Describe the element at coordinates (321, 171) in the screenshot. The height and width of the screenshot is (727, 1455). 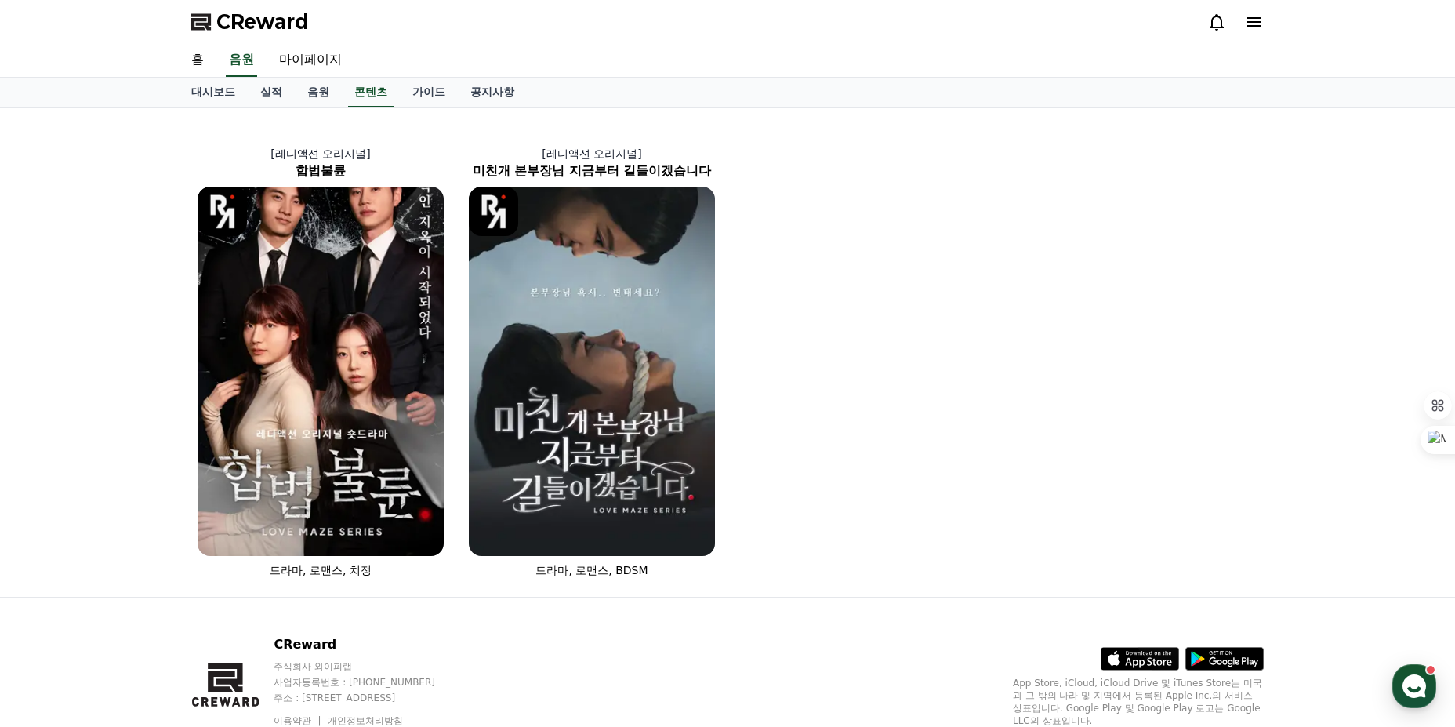
I see `h2: 합법불륜` at that location.